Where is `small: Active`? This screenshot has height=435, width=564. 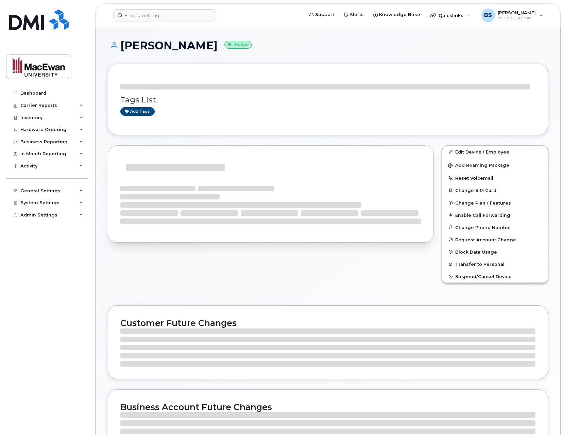 small: Active is located at coordinates (238, 45).